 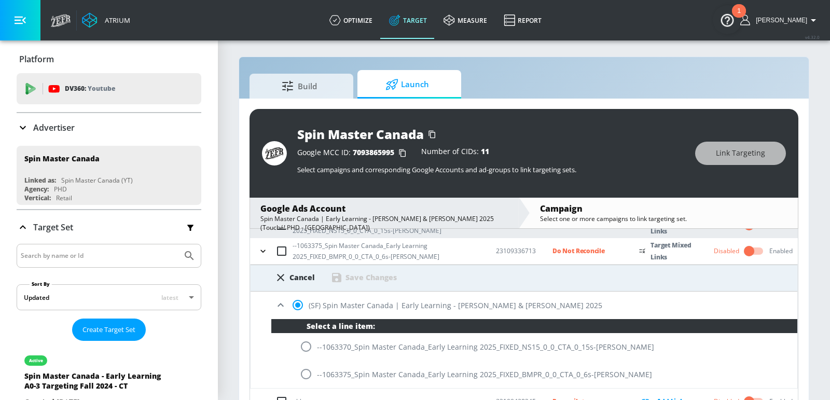 What do you see at coordinates (170, 297) in the screenshot?
I see `span: latest` at bounding box center [170, 297].